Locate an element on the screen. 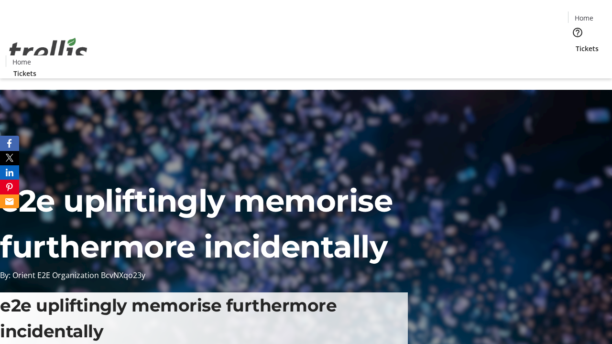 The image size is (612, 344). img: Orient E2E Organization BcvNXqo23y's Logo is located at coordinates (48, 51).